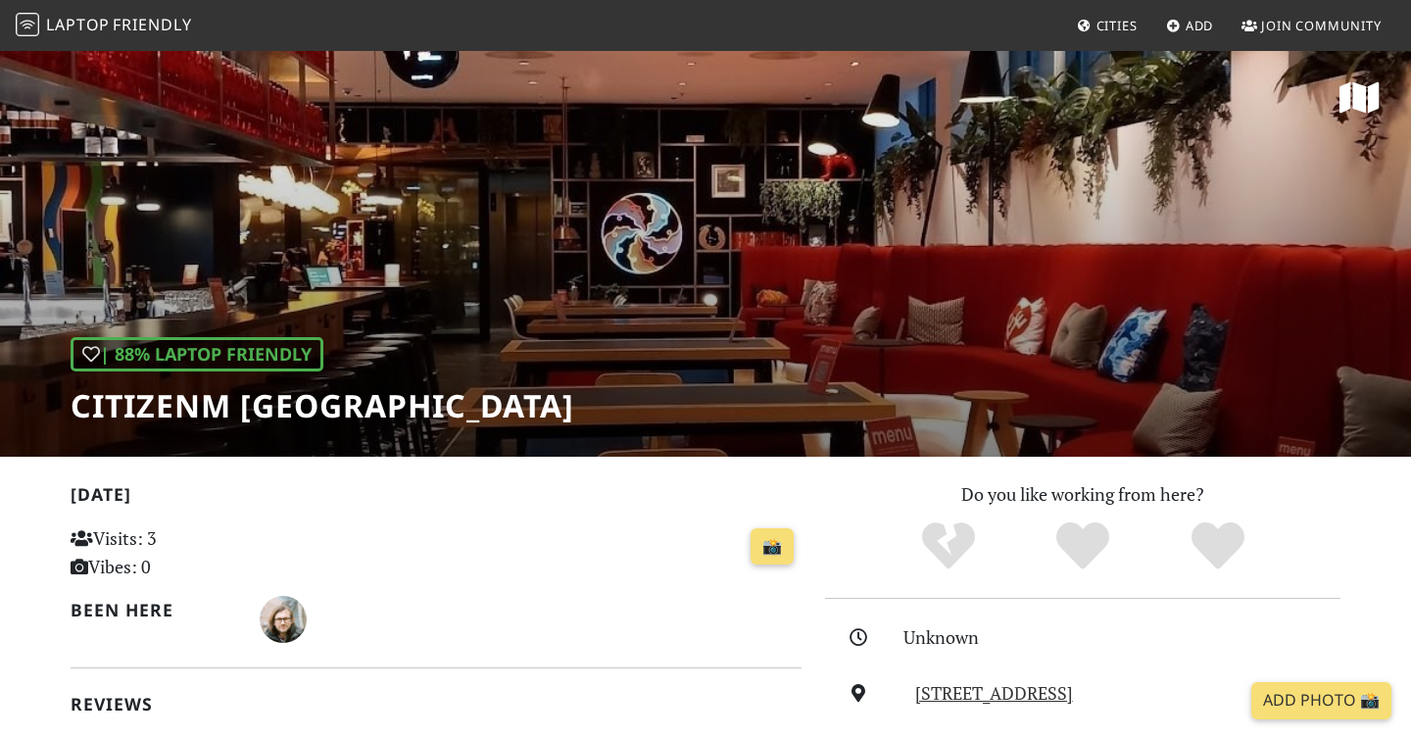 This screenshot has height=739, width=1411. What do you see at coordinates (77, 24) in the screenshot?
I see `span: Laptop` at bounding box center [77, 24].